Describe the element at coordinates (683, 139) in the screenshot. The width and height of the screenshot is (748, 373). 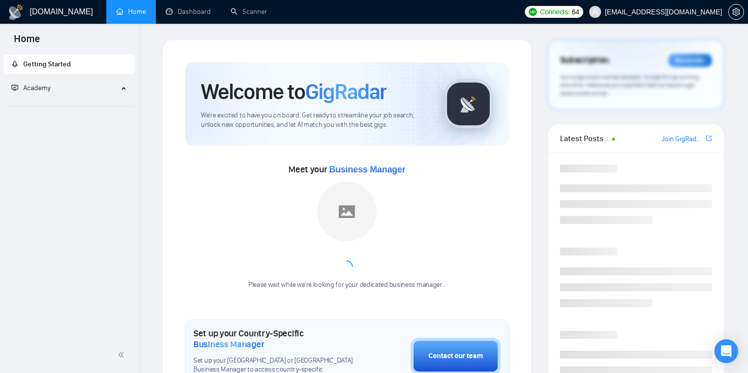
I see `a: Join GigRadar Slack Community` at that location.